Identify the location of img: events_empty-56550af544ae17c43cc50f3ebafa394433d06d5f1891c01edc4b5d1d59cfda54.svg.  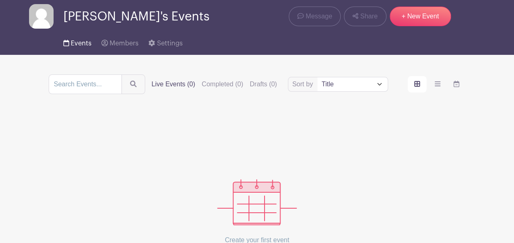
(257, 202).